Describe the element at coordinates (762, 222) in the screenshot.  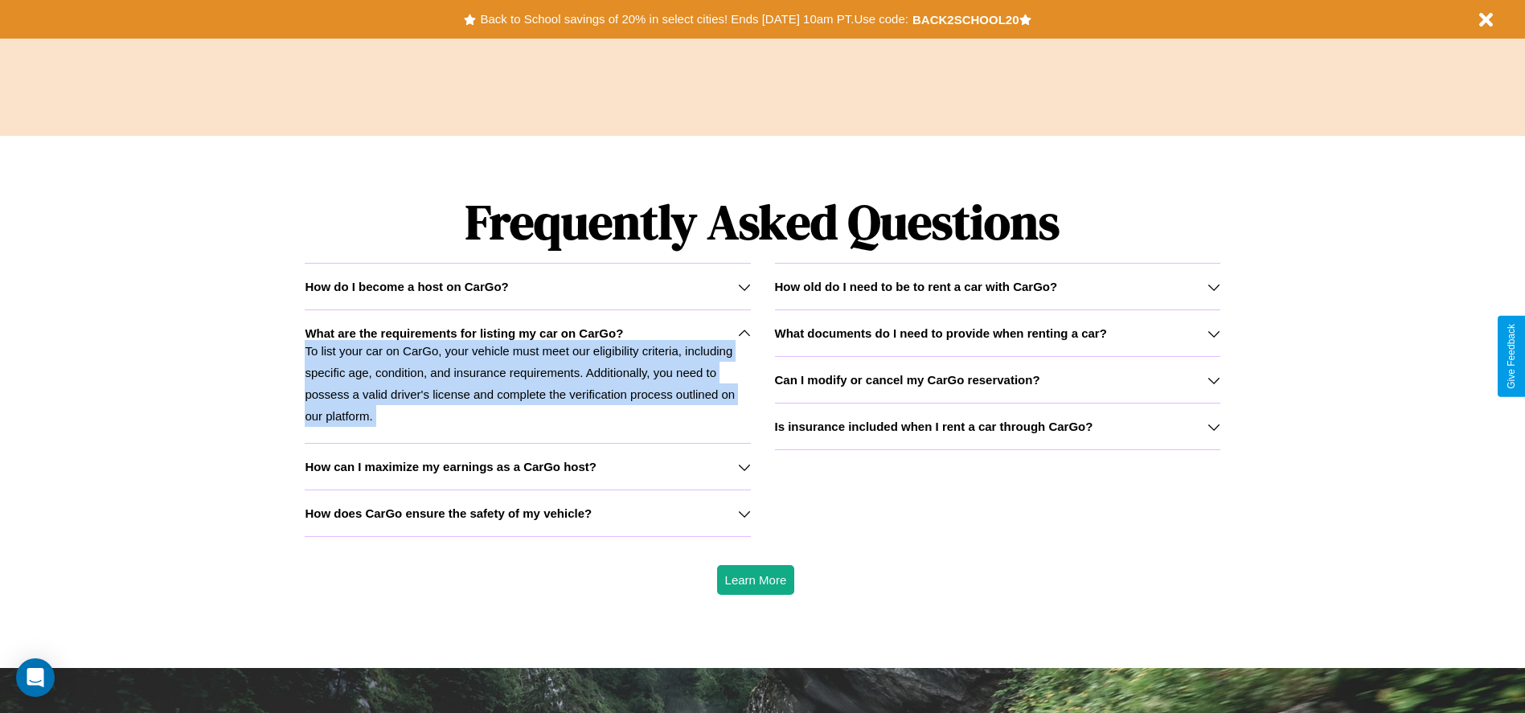
I see `h1: Frequently Asked Questions` at that location.